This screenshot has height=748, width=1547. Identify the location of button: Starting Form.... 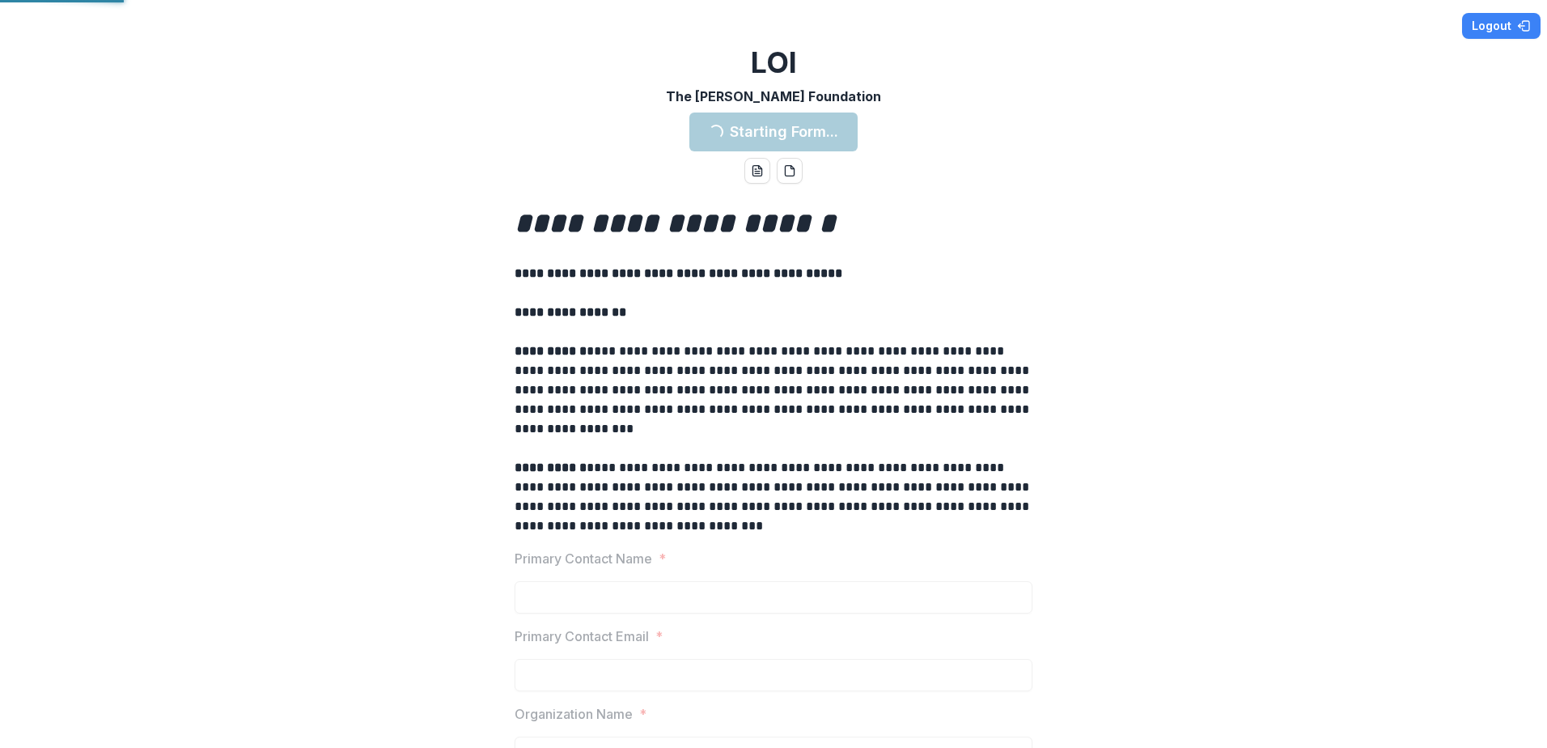
(774, 132).